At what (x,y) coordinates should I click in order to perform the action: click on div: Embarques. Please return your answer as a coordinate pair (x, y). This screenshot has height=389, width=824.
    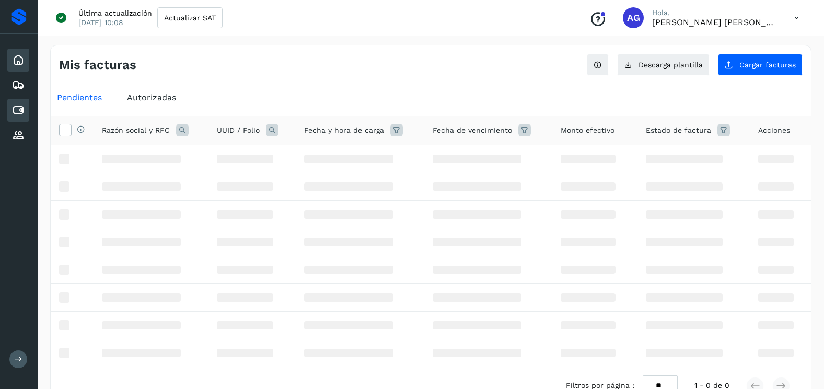
    Looking at the image, I should click on (18, 85).